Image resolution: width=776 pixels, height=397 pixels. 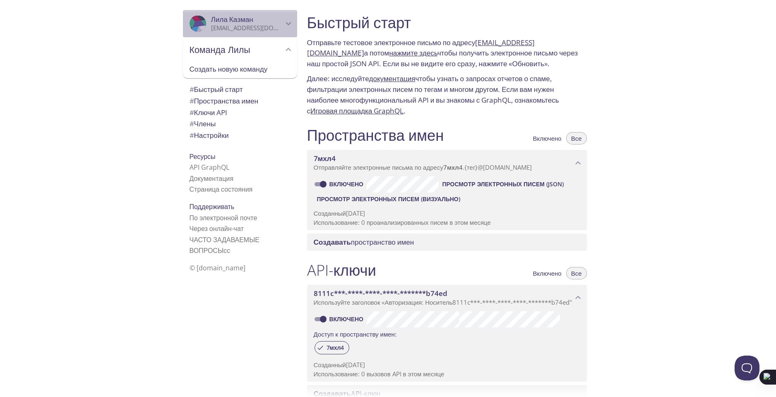 I want to click on a: Страница состояния, so click(x=221, y=189).